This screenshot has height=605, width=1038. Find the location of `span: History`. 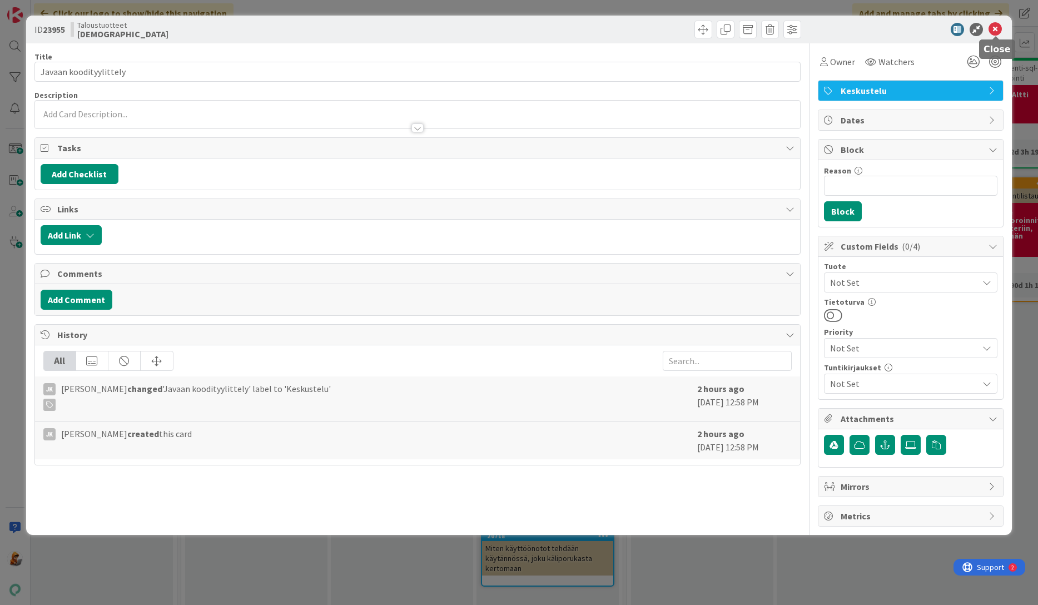

span: History is located at coordinates (419, 335).